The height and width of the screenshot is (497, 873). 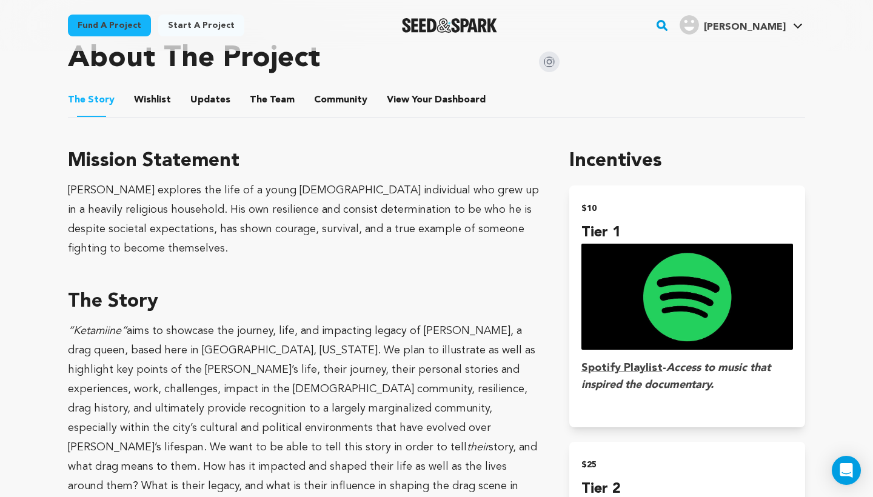 I want to click on span: Dashboard, so click(x=460, y=100).